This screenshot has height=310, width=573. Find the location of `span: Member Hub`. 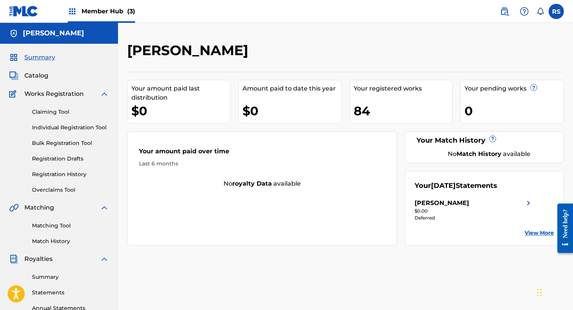

span: Member Hub is located at coordinates (108, 11).